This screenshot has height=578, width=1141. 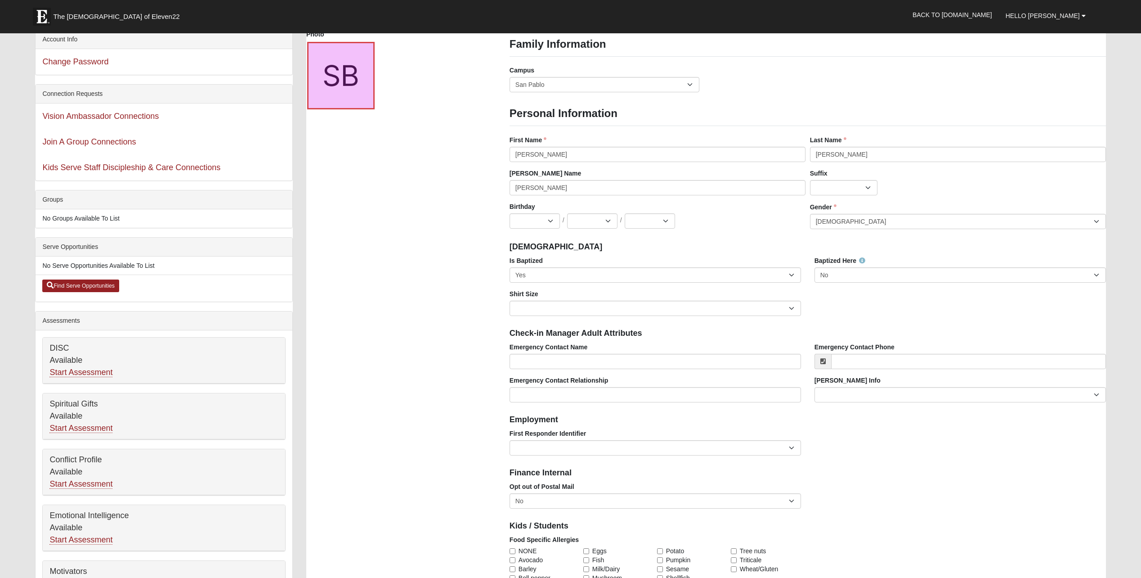 What do you see at coordinates (660, 569) in the screenshot?
I see `input: Sesame` at bounding box center [660, 569].